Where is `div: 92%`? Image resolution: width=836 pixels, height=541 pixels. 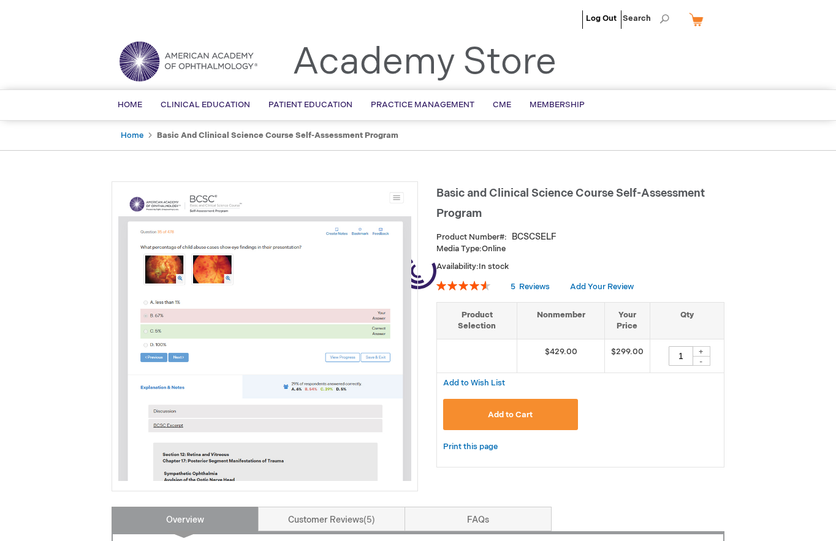
div: 92% is located at coordinates (463, 286).